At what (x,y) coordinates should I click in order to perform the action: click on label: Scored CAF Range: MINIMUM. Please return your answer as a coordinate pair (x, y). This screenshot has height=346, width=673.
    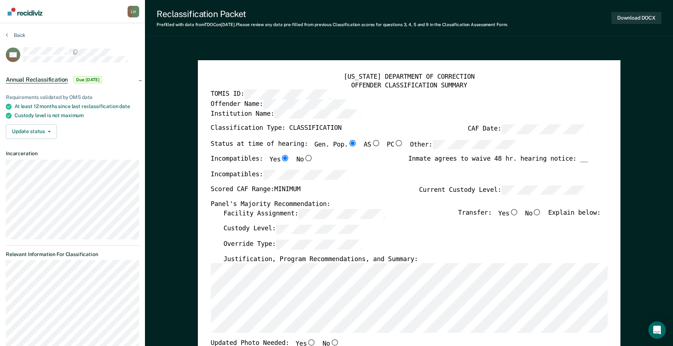
    Looking at the image, I should click on (255, 190).